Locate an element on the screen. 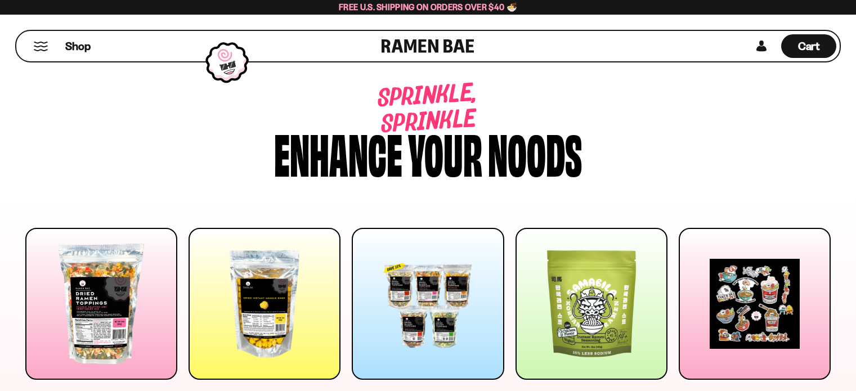  a: Shop is located at coordinates (78, 46).